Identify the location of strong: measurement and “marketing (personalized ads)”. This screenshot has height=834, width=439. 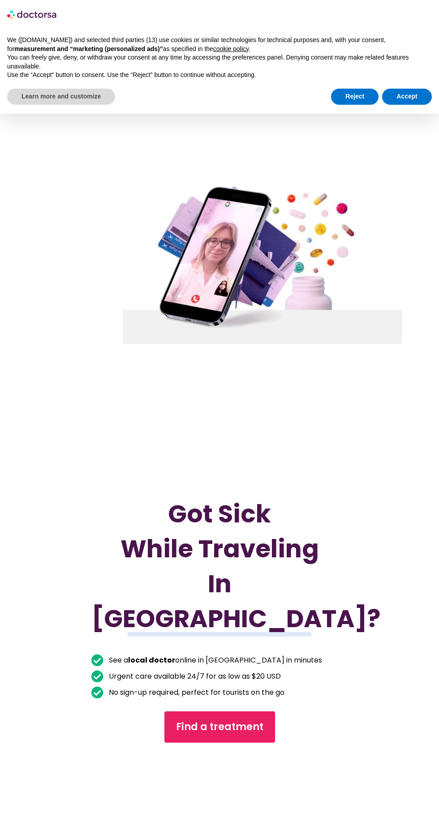
(88, 49).